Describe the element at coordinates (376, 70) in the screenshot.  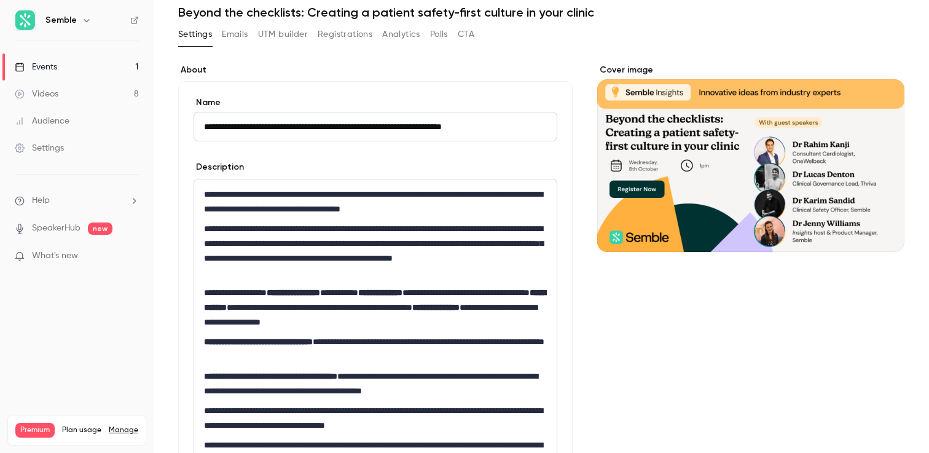
I see `label: About` at that location.